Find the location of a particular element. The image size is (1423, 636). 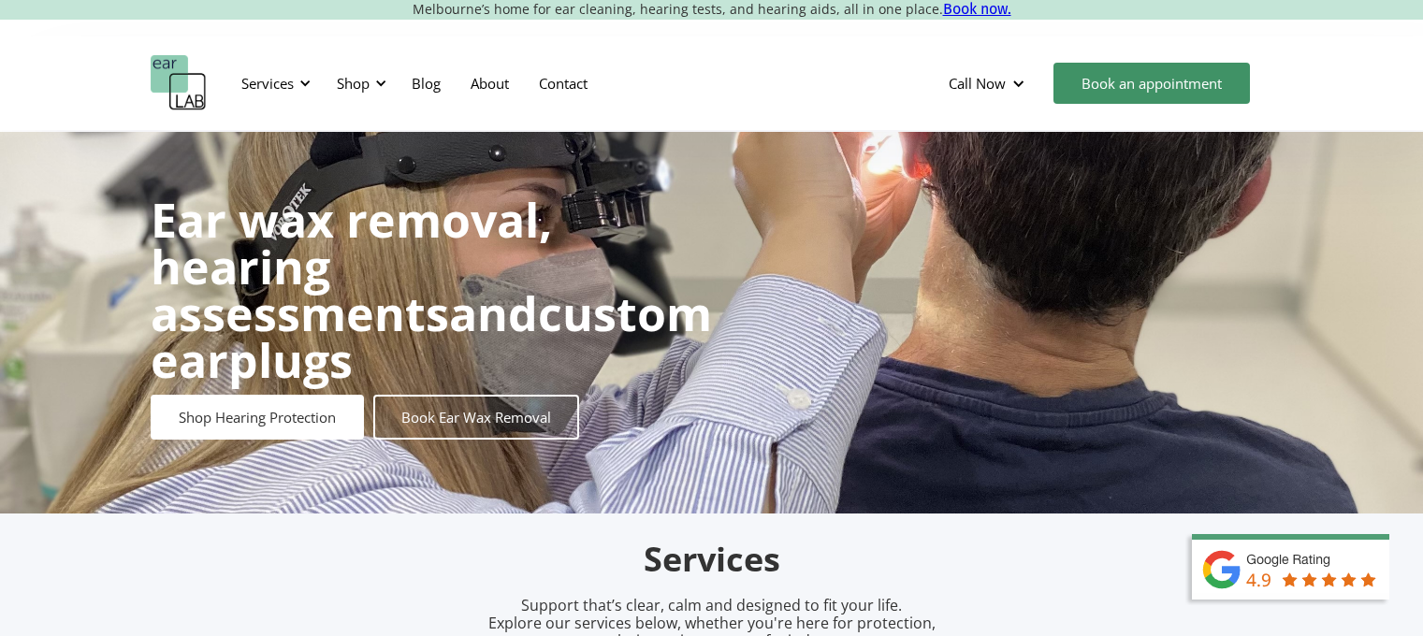

a: Contact is located at coordinates (563, 83).